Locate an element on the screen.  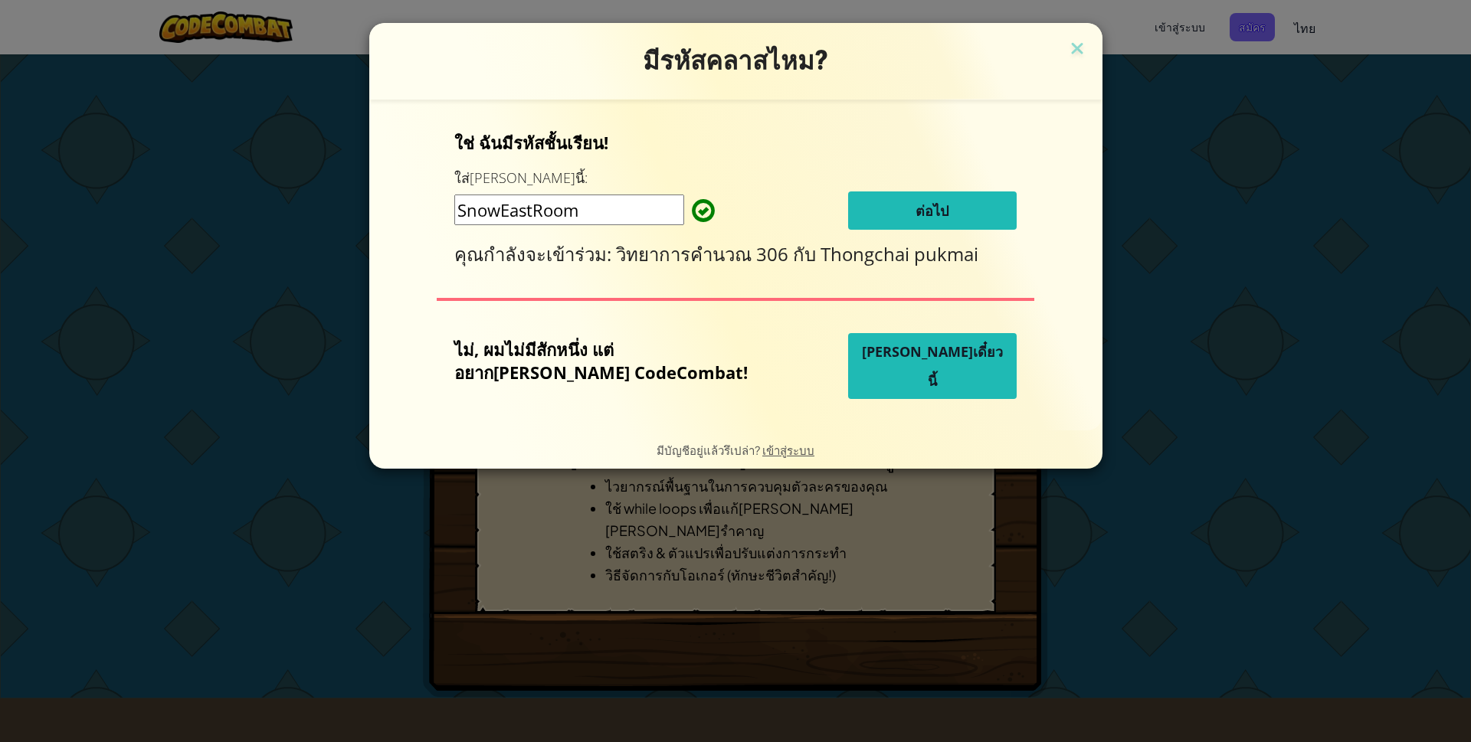
span: เข้าสู่ระบบ is located at coordinates (788, 450).